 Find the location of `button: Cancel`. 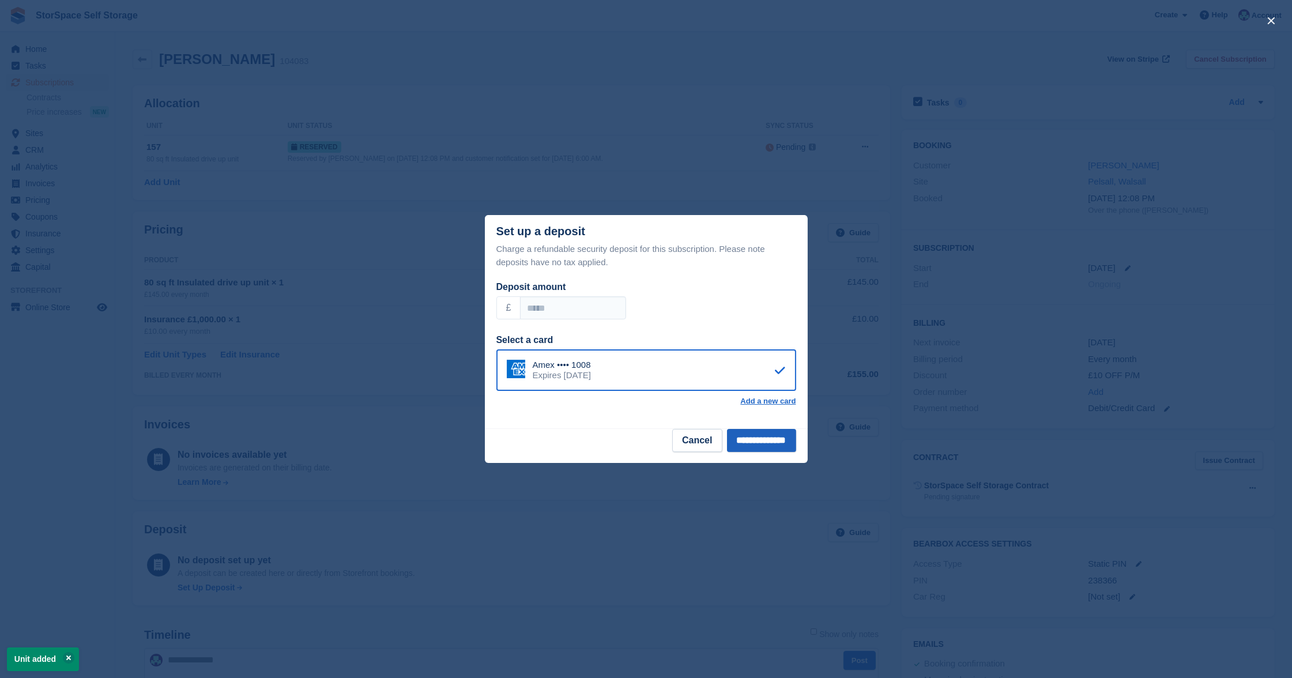

button: Cancel is located at coordinates (697, 440).